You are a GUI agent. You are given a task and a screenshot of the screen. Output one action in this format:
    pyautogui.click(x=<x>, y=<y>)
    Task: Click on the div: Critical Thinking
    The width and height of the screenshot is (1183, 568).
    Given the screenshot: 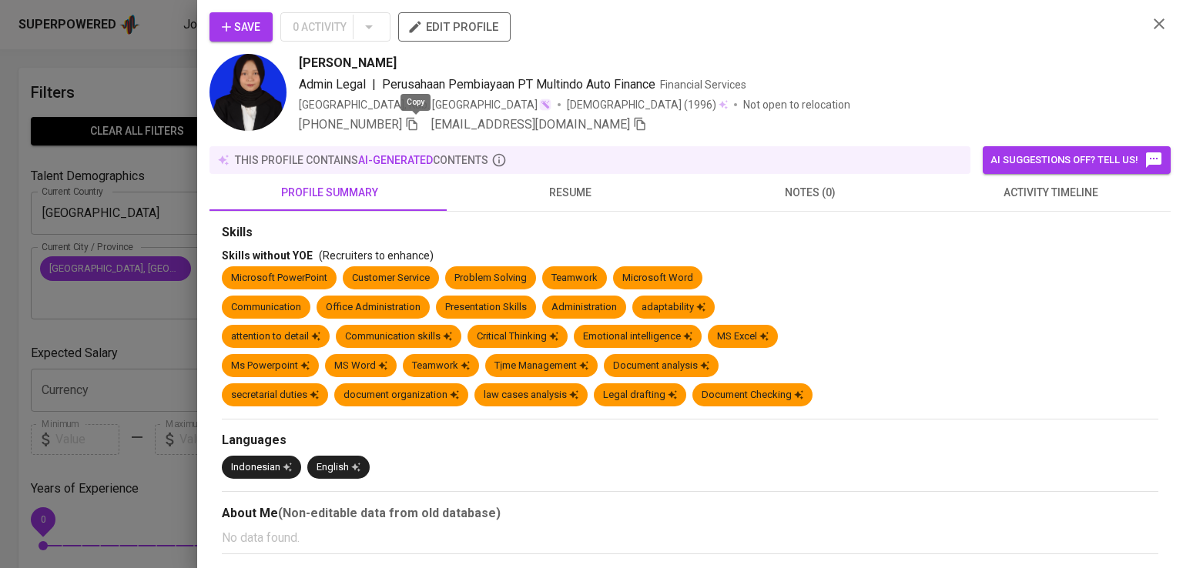 What is the action you would take?
    pyautogui.click(x=518, y=337)
    